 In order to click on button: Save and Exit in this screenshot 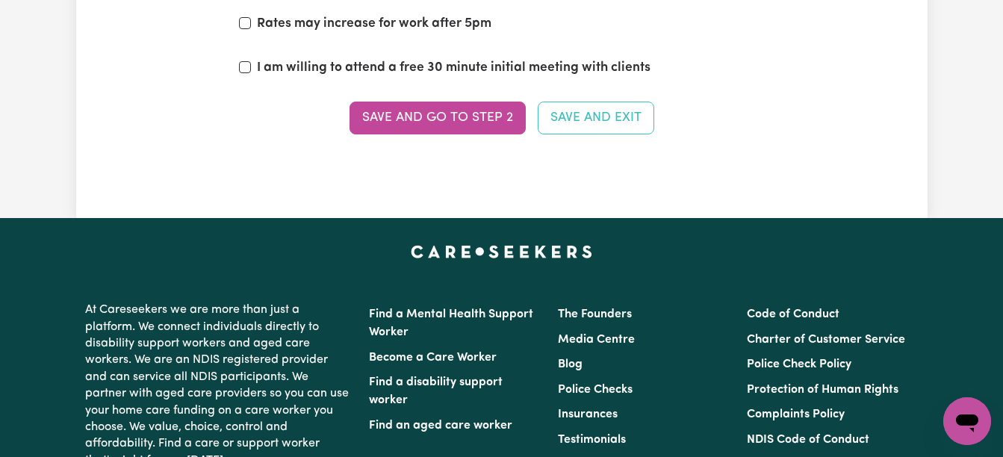, I will do `click(596, 118)`.